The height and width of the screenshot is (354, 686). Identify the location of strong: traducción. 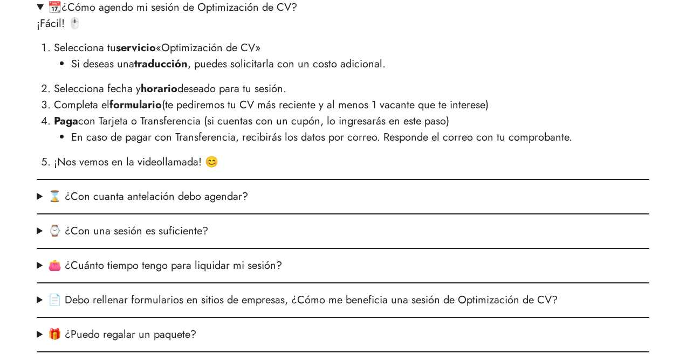
(161, 64).